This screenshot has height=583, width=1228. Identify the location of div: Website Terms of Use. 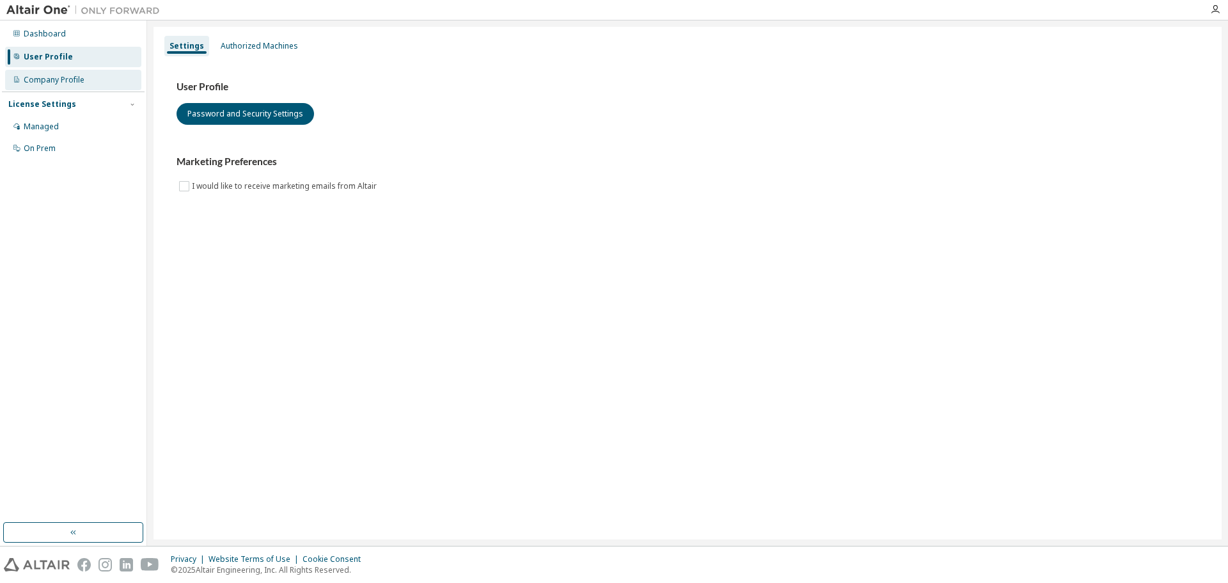
(255, 559).